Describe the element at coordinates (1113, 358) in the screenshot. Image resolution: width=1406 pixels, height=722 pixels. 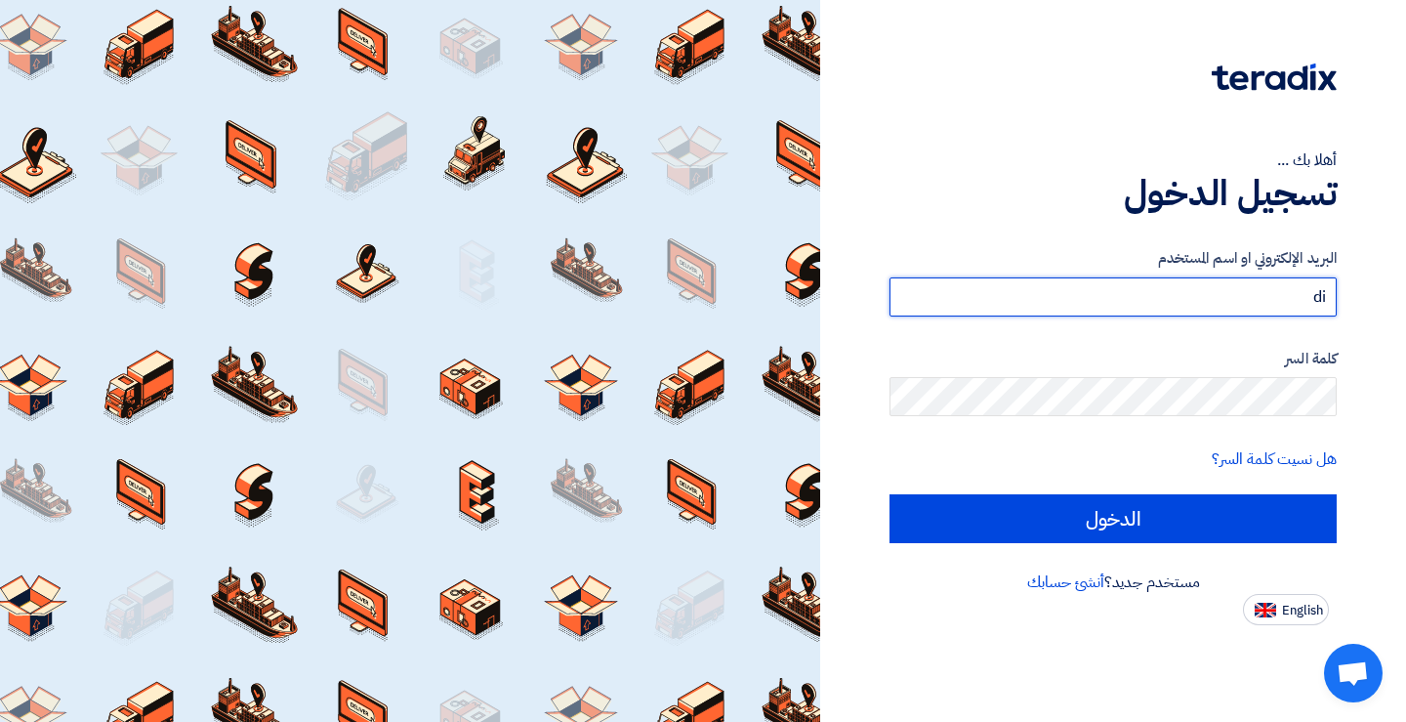
I see `label: كلمة السر` at that location.